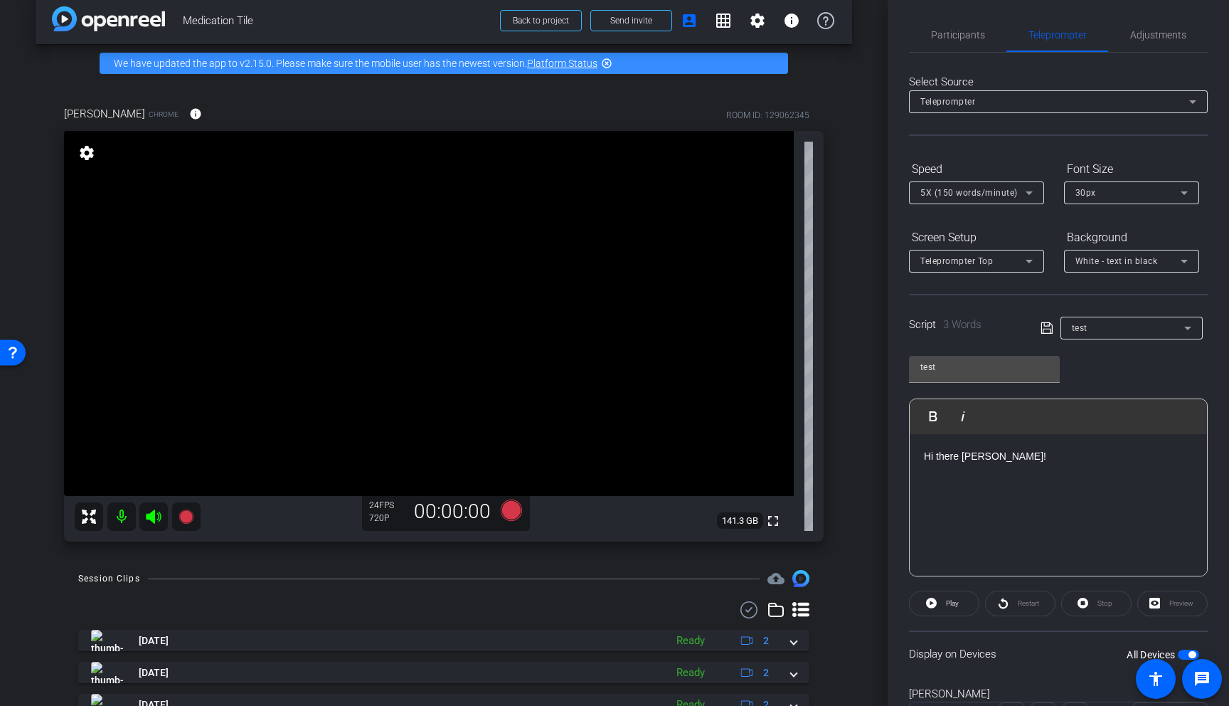 The height and width of the screenshot is (706, 1229). What do you see at coordinates (933, 416) in the screenshot?
I see `button: Bold (⌘B)` at bounding box center [933, 416].